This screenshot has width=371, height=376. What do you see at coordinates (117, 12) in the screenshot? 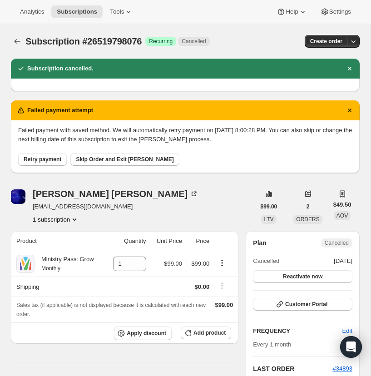
I see `span: Tools` at bounding box center [117, 12].